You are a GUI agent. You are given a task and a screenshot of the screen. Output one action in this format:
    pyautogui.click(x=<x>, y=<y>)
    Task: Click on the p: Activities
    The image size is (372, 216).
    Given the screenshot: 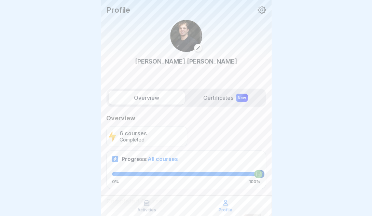 What is the action you would take?
    pyautogui.click(x=147, y=210)
    